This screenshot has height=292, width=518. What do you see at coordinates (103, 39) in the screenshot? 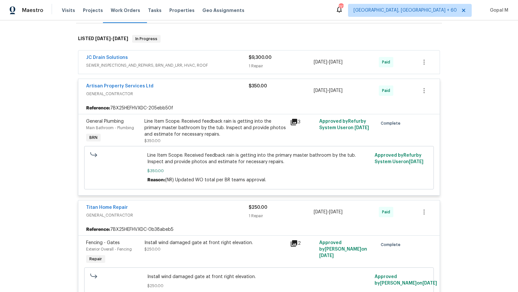
I see `h6: LISTED` at bounding box center [103, 39].